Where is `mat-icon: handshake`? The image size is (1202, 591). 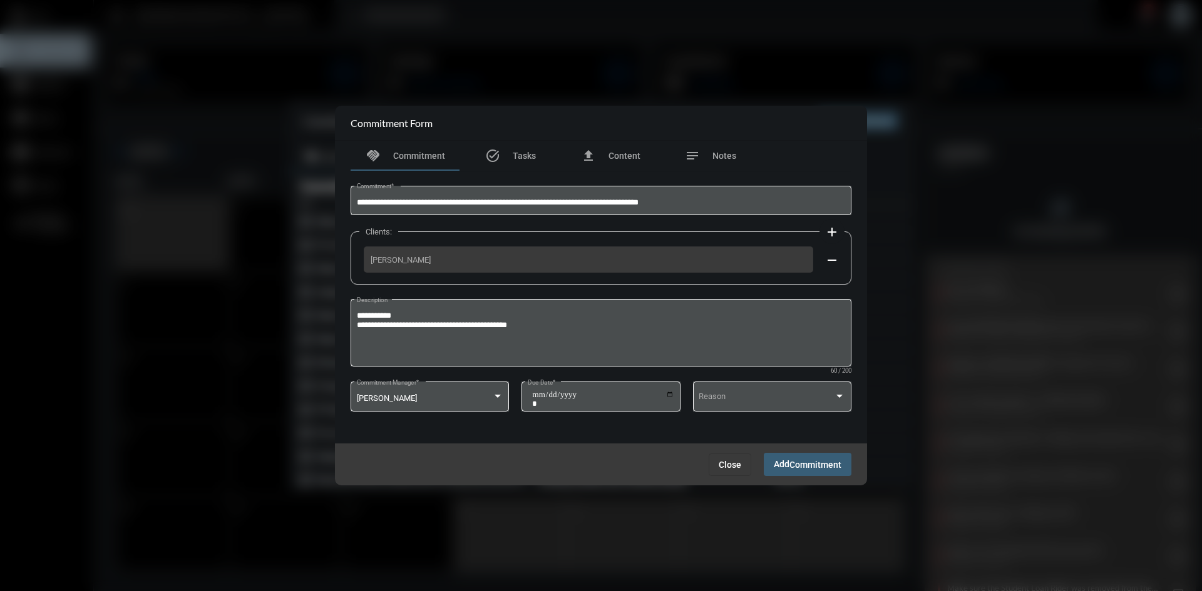 mat-icon: handshake is located at coordinates (373, 156).